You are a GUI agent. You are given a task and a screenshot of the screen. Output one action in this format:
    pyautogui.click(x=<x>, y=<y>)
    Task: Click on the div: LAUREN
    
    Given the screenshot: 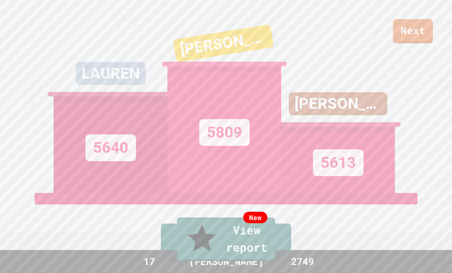 What is the action you would take?
    pyautogui.click(x=111, y=74)
    